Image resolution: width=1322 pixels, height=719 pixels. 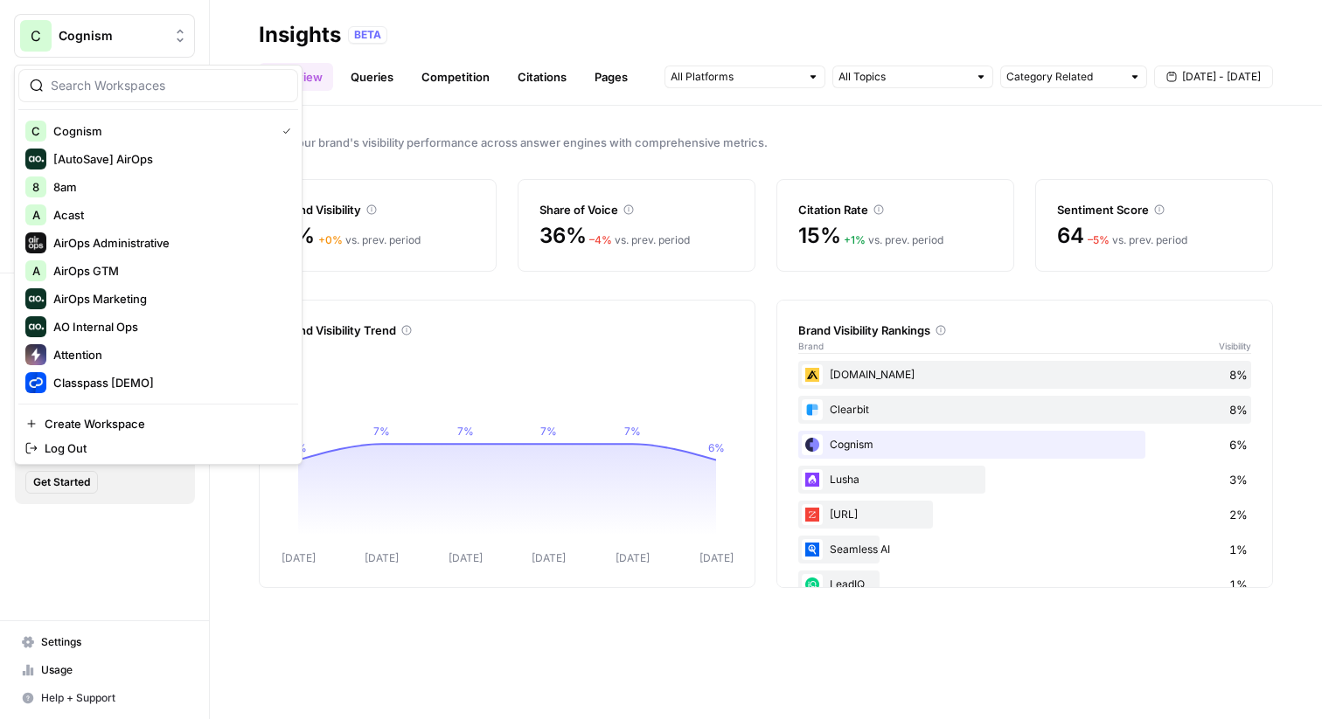 I want to click on img: sn22kgff868ykc5rtsyl1nm0khs9, so click(x=812, y=375).